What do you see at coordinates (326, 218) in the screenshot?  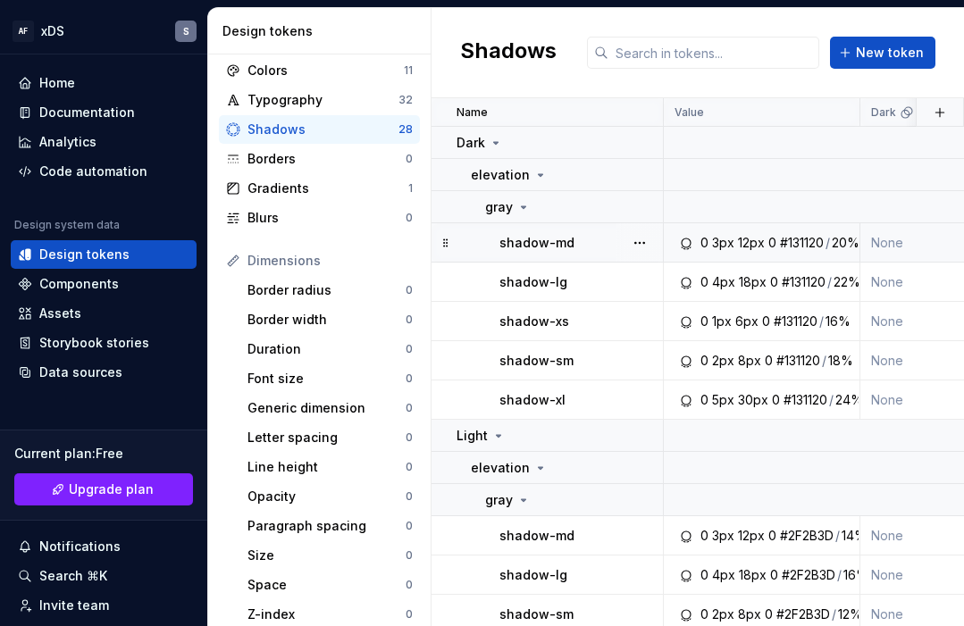 I see `div: Blurs` at bounding box center [326, 218].